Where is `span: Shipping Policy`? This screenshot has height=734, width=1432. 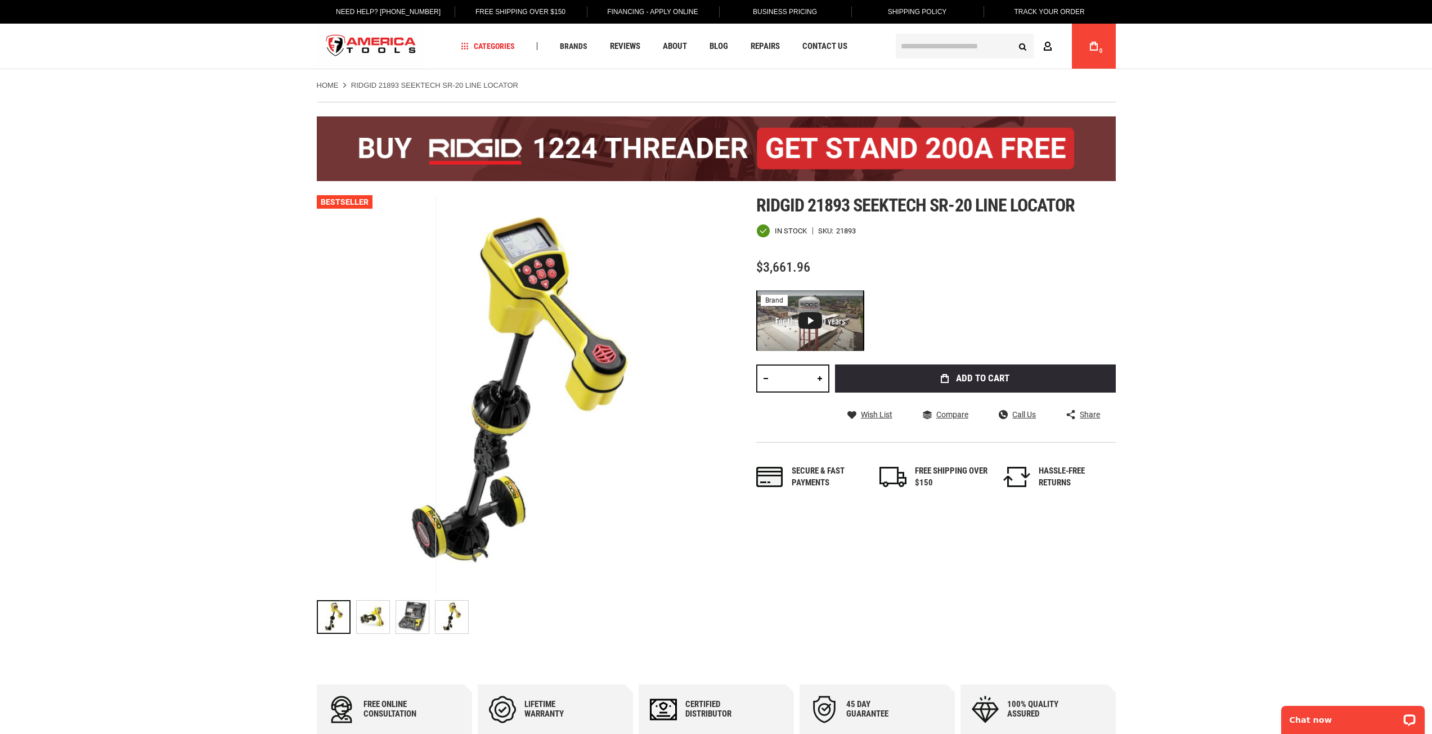 span: Shipping Policy is located at coordinates (917, 12).